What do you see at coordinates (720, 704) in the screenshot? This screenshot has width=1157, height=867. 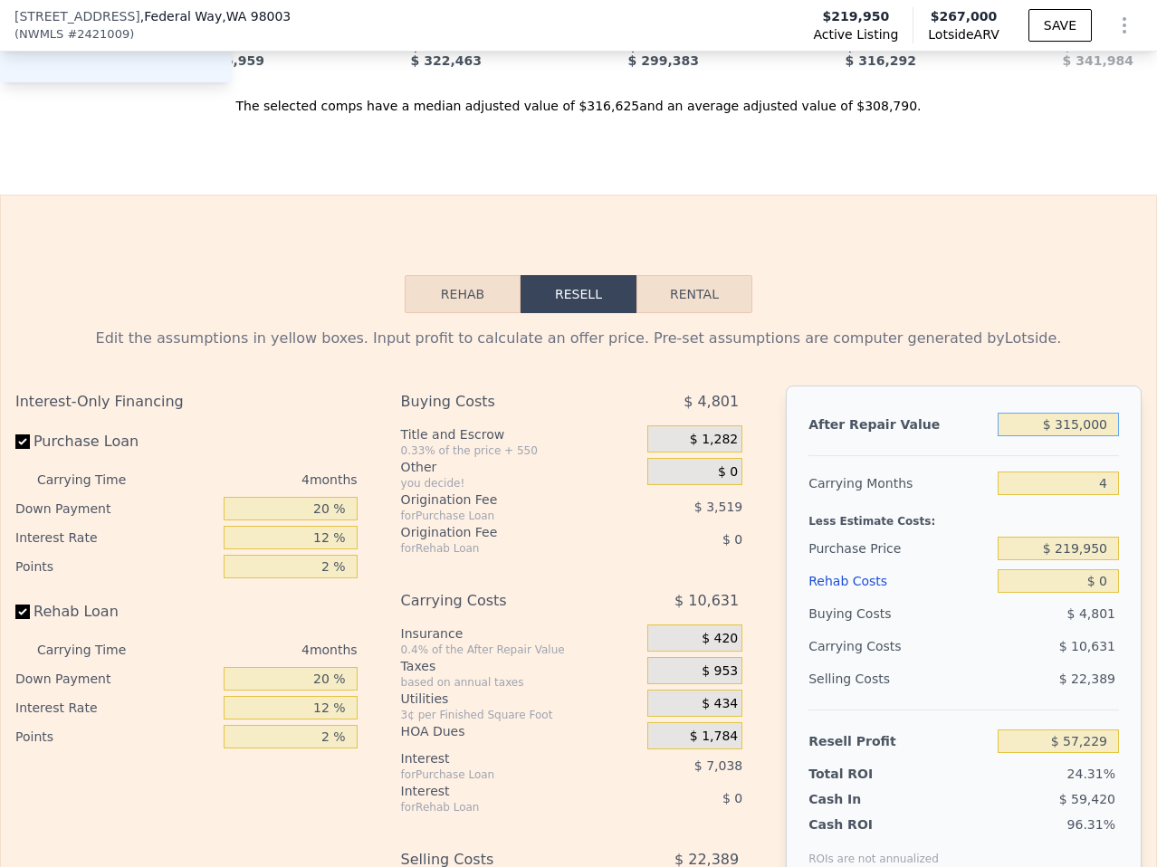 I see `span: $ 434` at bounding box center [720, 704].